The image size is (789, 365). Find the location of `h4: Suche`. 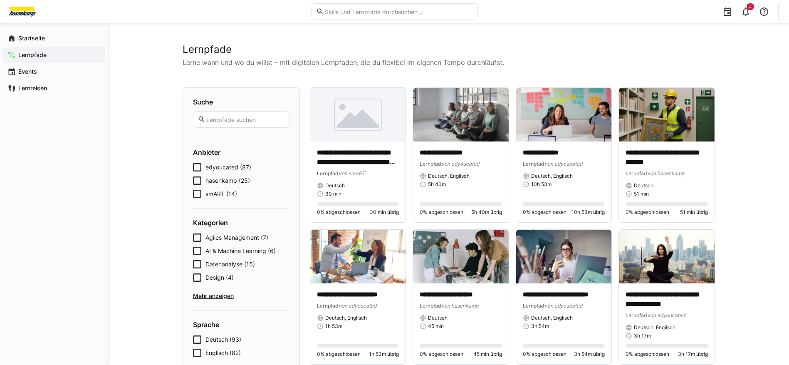

h4: Suche is located at coordinates (241, 102).